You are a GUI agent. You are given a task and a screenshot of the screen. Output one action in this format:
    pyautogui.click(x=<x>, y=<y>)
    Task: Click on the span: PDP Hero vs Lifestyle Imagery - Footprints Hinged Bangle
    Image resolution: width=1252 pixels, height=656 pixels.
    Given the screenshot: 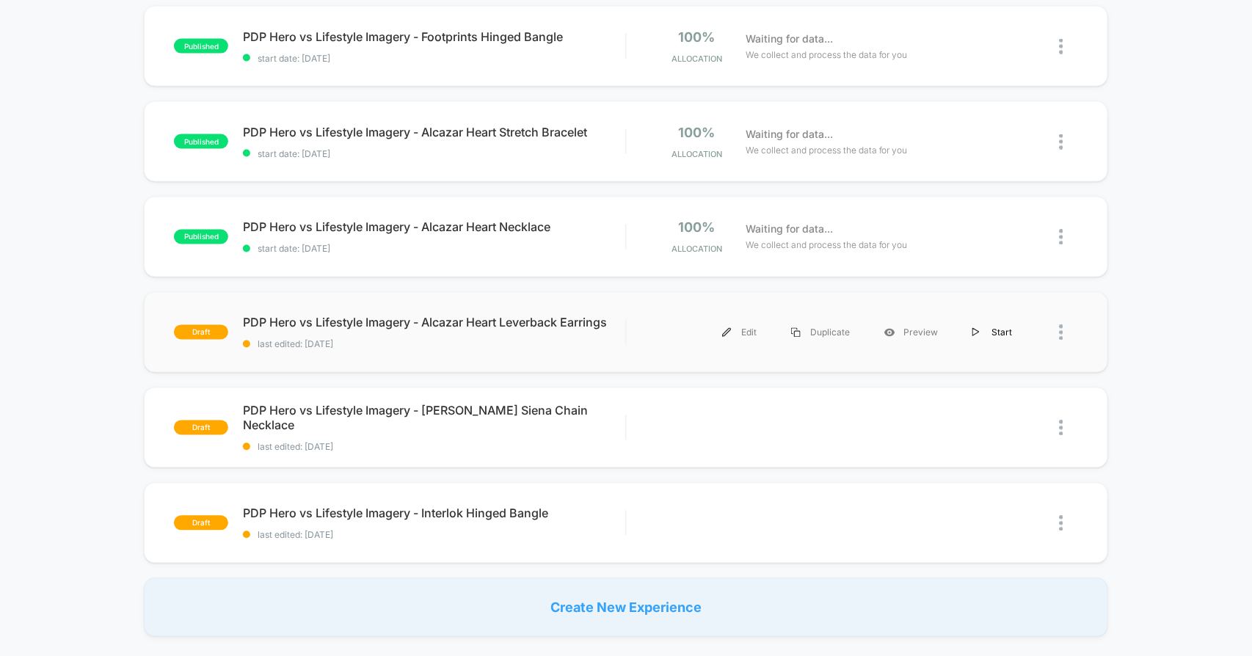 What is the action you would take?
    pyautogui.click(x=434, y=37)
    